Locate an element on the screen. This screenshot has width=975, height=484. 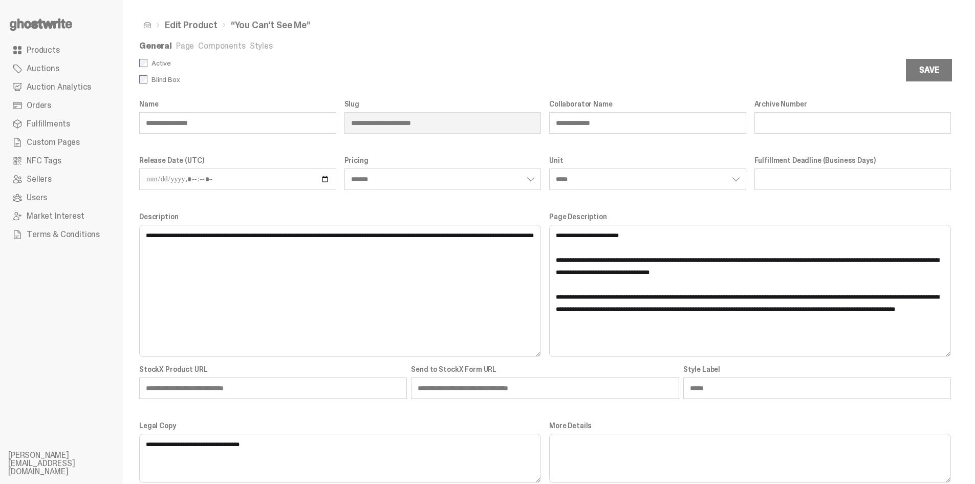
a: Orders is located at coordinates (61, 105).